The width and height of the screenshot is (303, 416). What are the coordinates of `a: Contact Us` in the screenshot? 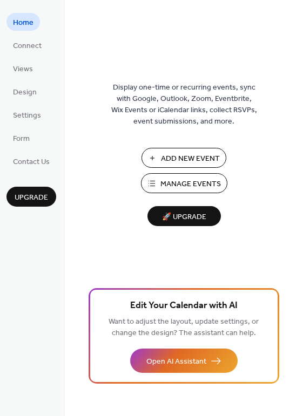 It's located at (31, 161).